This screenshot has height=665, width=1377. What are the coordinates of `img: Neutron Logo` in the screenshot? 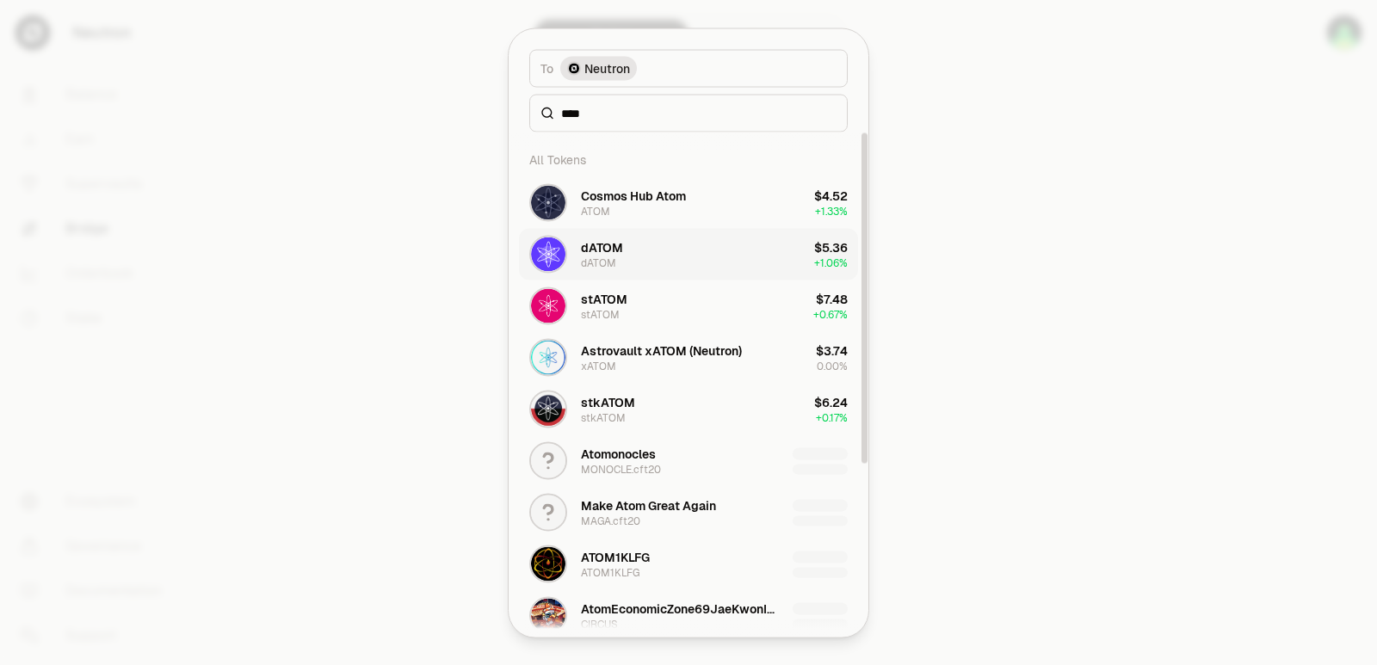 It's located at (574, 68).